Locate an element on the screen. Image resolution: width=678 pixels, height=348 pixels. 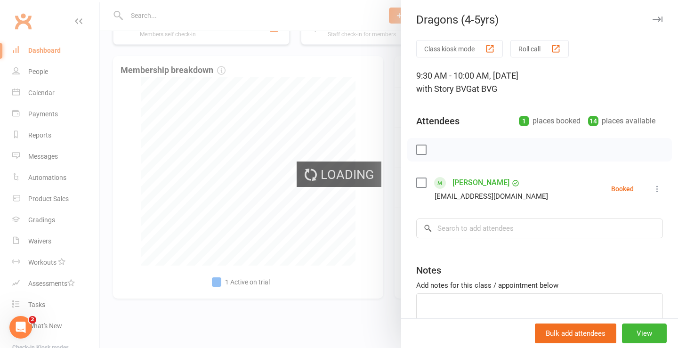
div: places available is located at coordinates (621, 121).